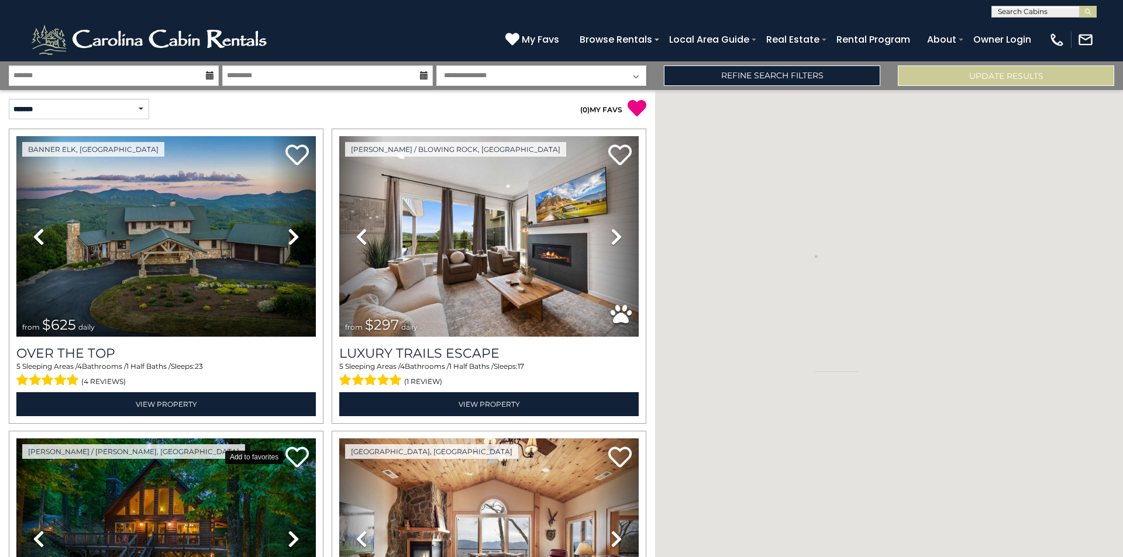  I want to click on img: phone-regular-white.png, so click(1057, 40).